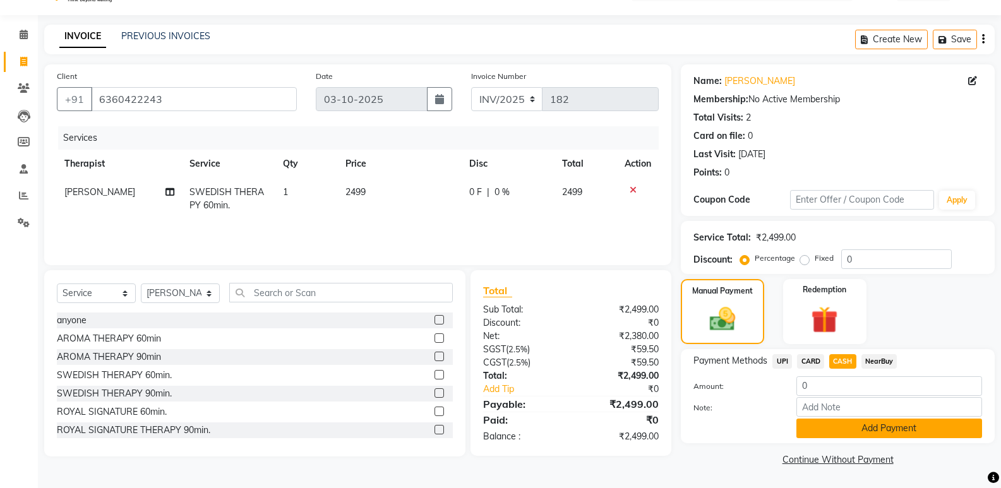  Describe the element at coordinates (810, 361) in the screenshot. I see `span: CARD` at that location.